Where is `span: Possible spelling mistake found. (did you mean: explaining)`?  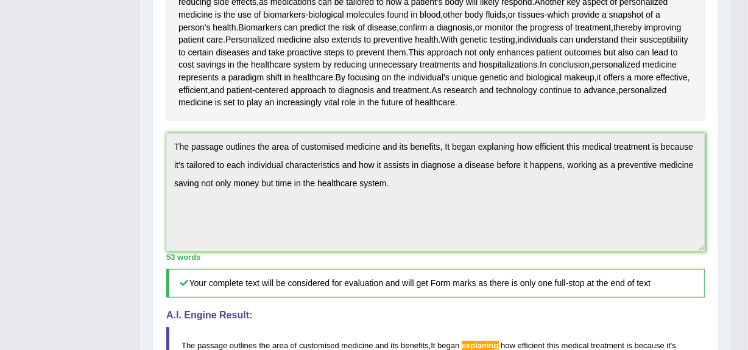
span: Possible spelling mistake found. (did you mean: explaining) is located at coordinates (480, 345).